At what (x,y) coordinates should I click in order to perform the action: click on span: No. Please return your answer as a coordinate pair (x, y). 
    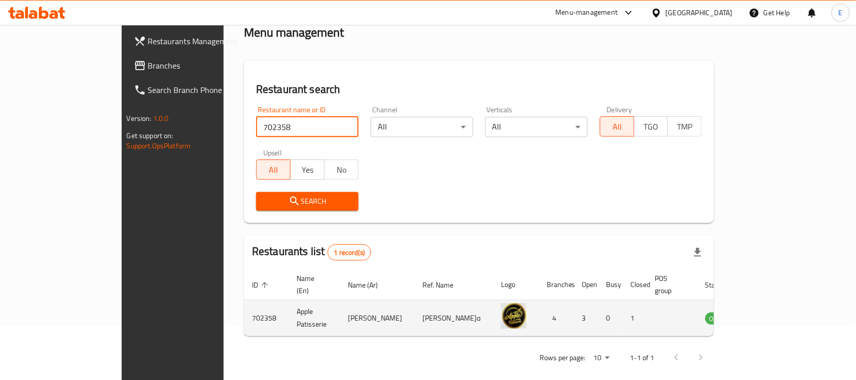
    Looking at the image, I should click on (341, 169).